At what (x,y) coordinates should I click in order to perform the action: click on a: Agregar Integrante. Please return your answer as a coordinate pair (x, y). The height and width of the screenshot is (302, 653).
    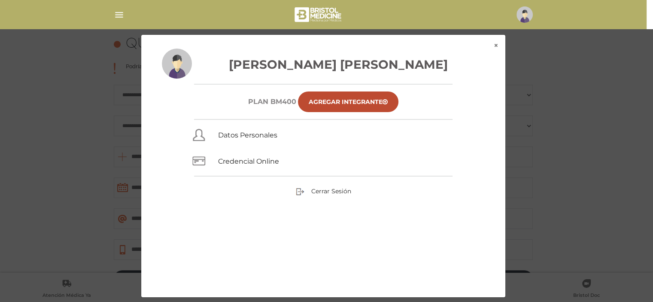
    Looking at the image, I should click on (348, 102).